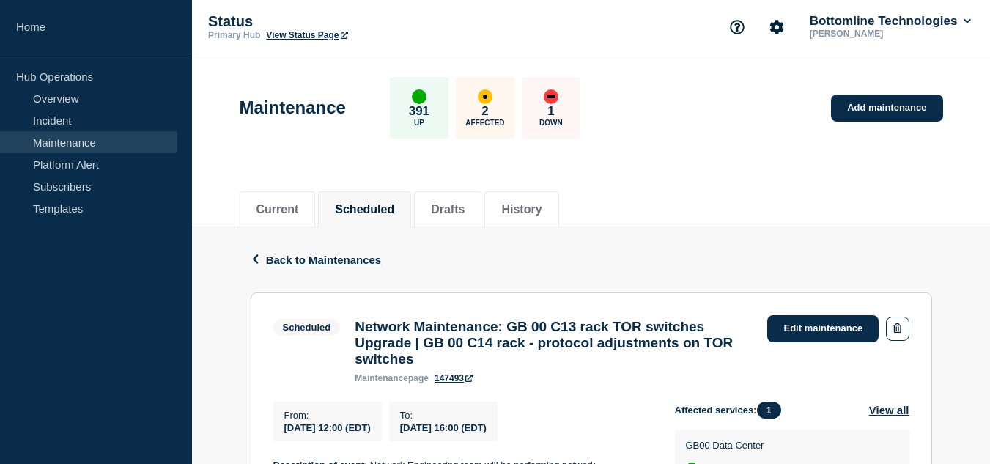 This screenshot has width=990, height=464. What do you see at coordinates (328, 415) in the screenshot?
I see `p: From :` at bounding box center [328, 415].